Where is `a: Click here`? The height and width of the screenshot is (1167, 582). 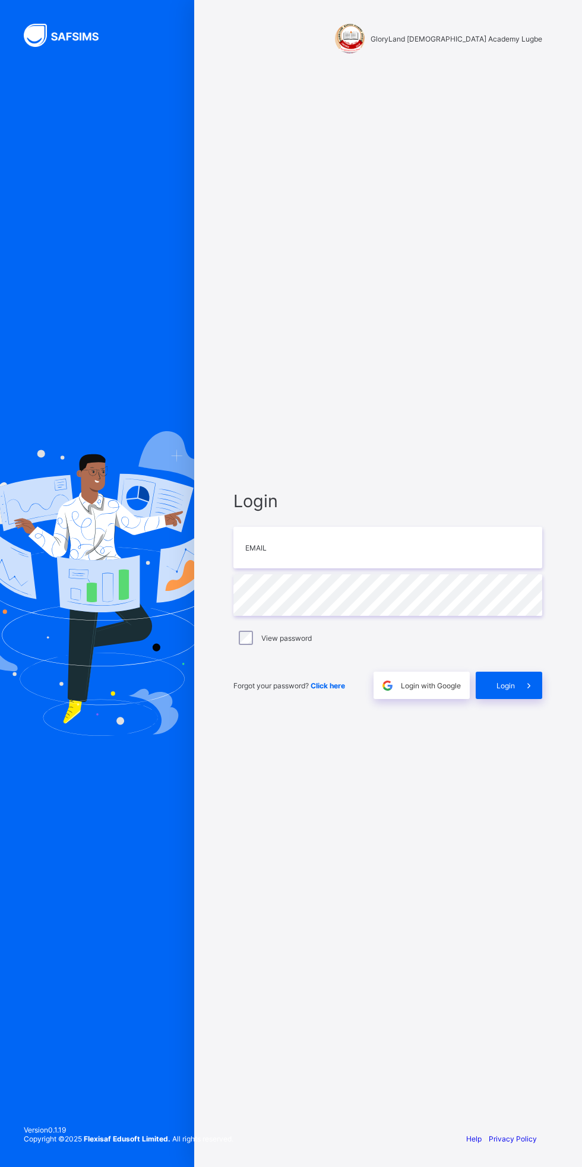 a: Click here is located at coordinates (328, 686).